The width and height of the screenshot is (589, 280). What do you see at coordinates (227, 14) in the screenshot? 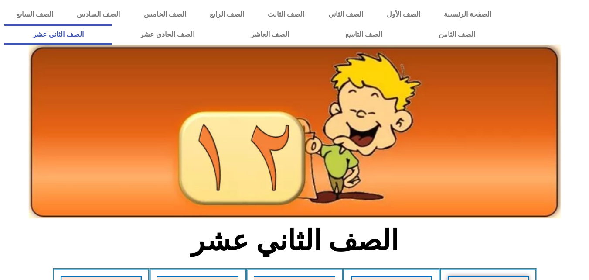
I see `a: الصف الرابع` at bounding box center [227, 14].